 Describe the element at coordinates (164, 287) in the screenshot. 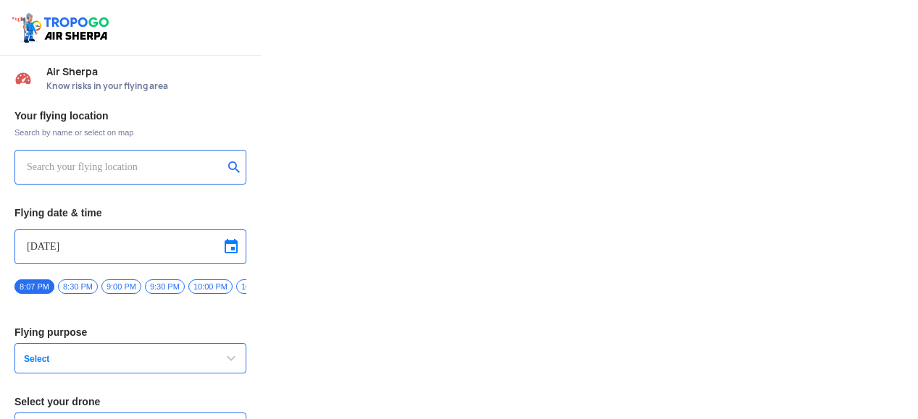

I see `span: 9:30 PM` at that location.